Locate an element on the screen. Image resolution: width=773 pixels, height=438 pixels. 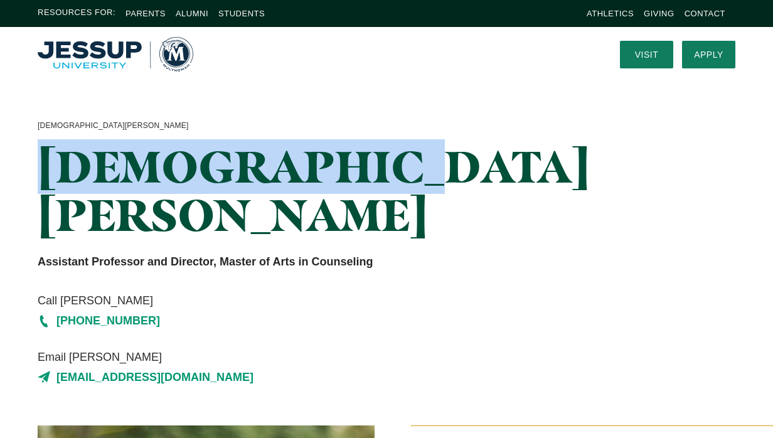
img: Multnomah University Logo is located at coordinates (115, 54).